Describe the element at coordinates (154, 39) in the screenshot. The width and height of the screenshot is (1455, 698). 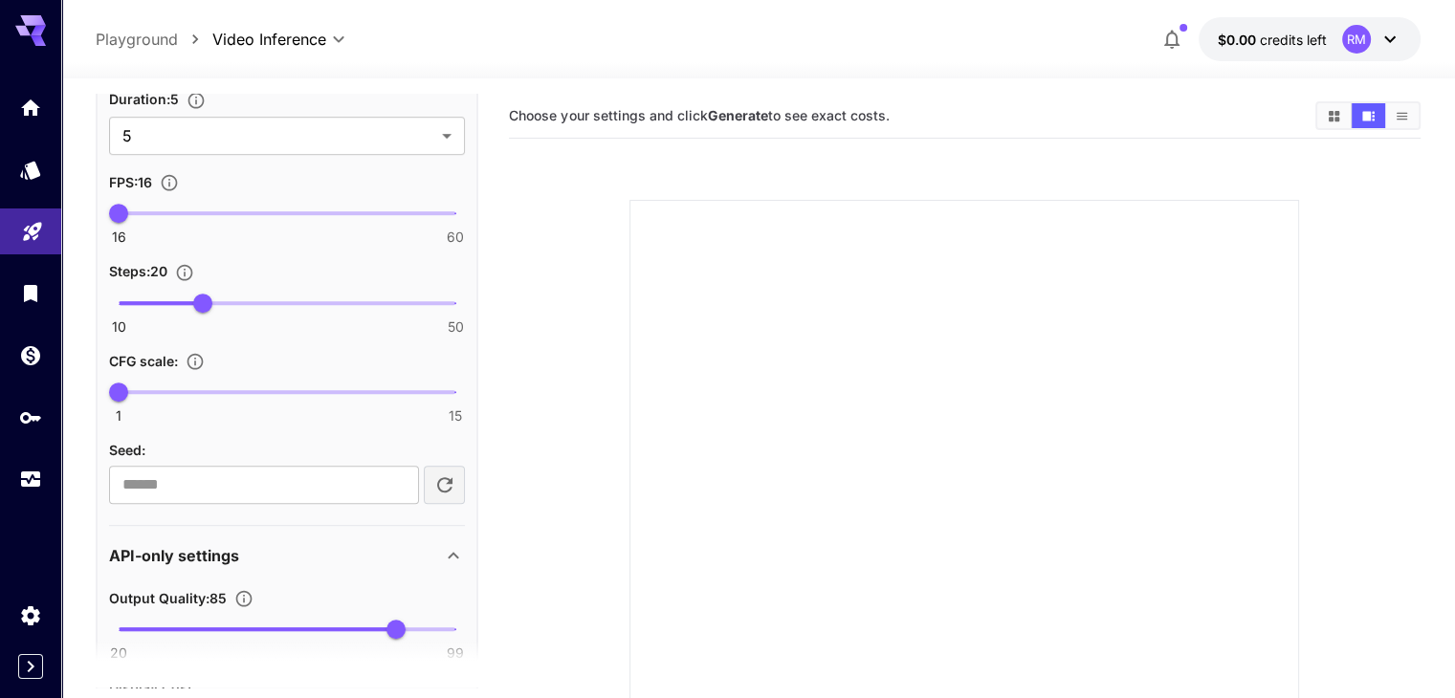
I see `nav: breadcrumb` at that location.